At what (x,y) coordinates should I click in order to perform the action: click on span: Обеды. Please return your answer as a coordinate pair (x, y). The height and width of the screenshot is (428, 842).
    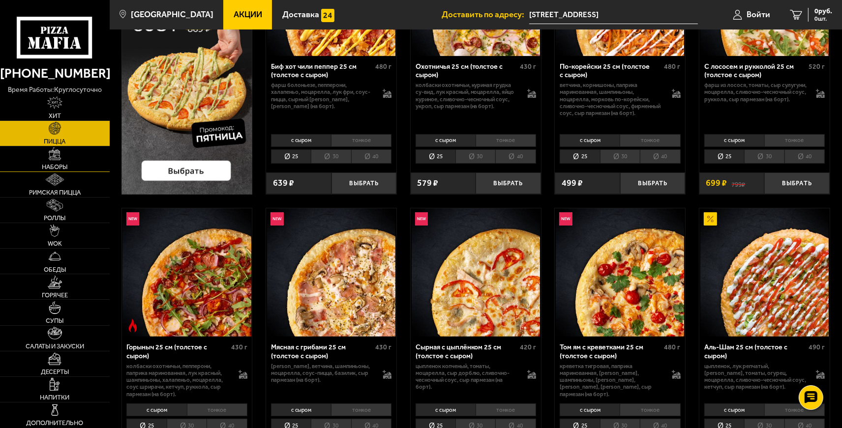
    Looking at the image, I should click on (55, 269).